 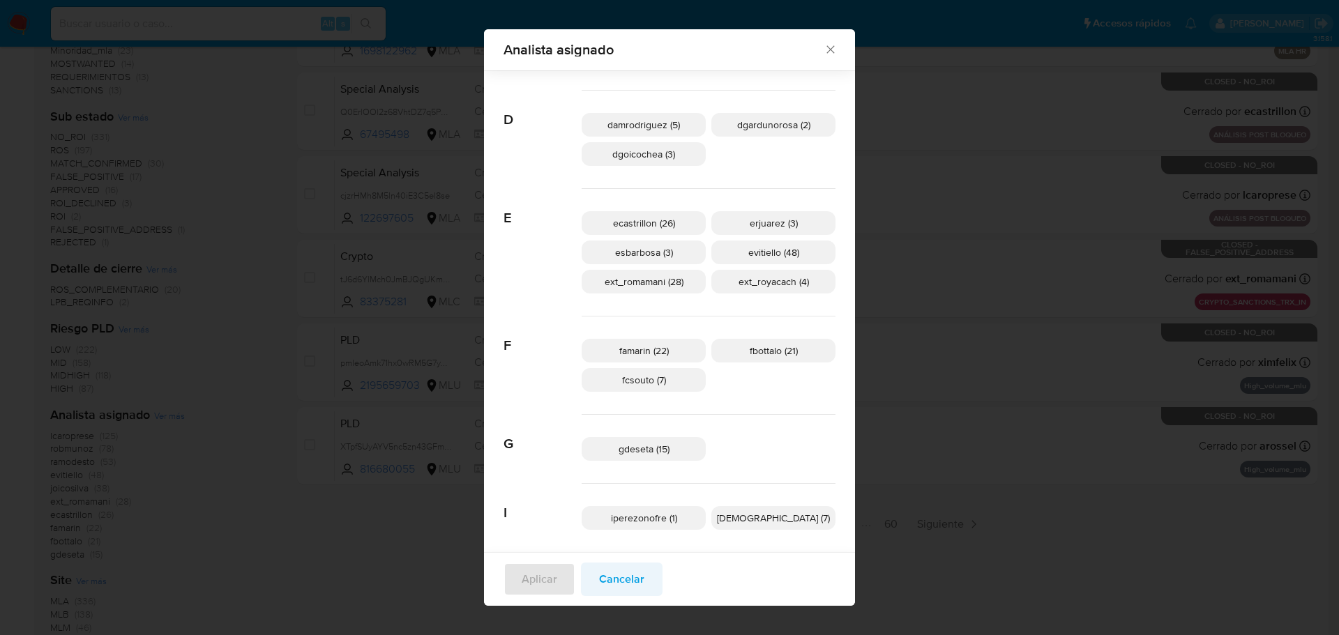 I want to click on div: ext_romamani (28), so click(x=644, y=282).